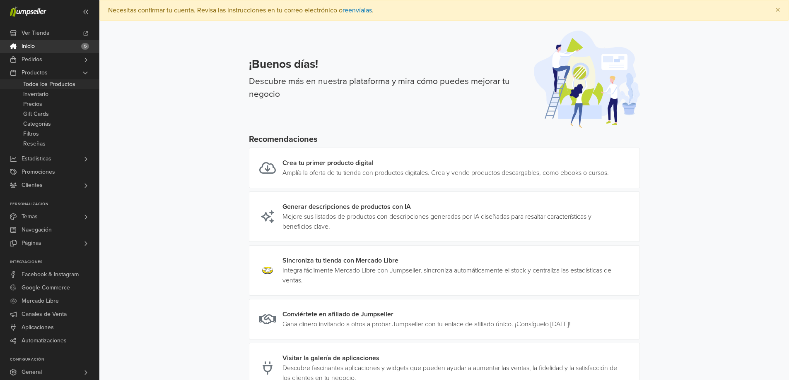 This screenshot has width=789, height=380. I want to click on span: Productos, so click(34, 73).